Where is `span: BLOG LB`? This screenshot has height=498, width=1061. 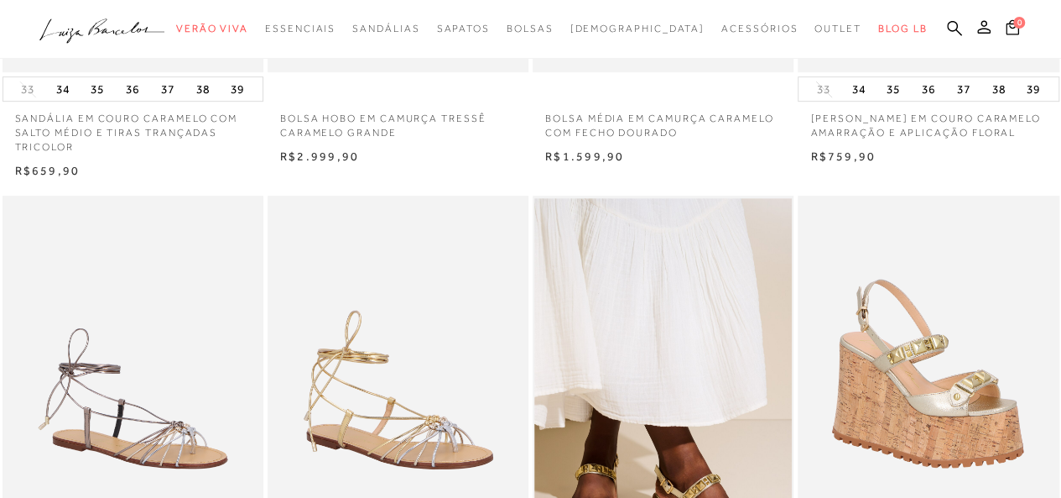 span: BLOG LB is located at coordinates (903, 29).